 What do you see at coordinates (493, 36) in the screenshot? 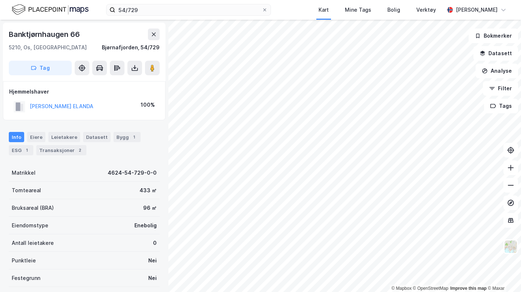
I see `button: Bokmerker` at bounding box center [493, 36].